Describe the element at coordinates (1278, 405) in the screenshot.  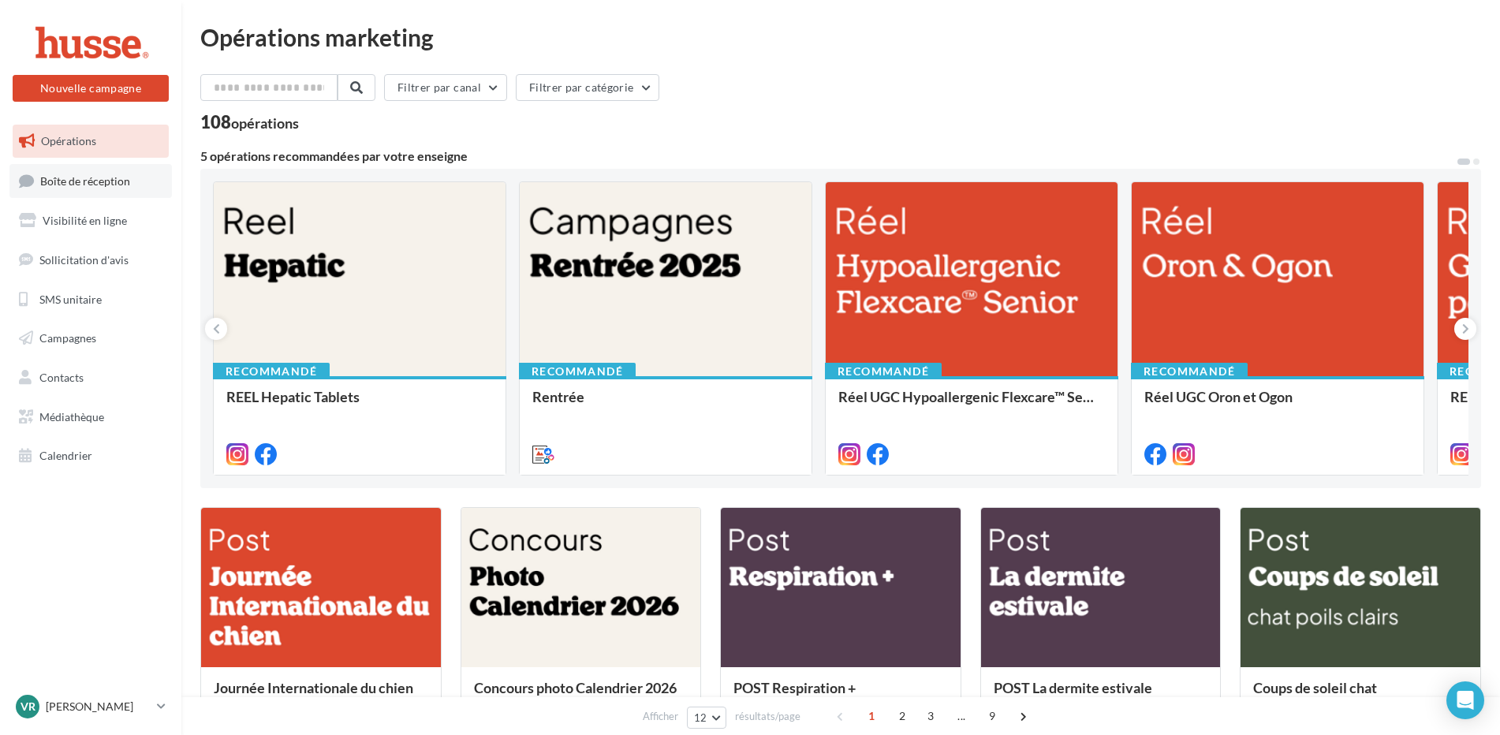
I see `div: Réel UGC Oron et Ogon` at that location.